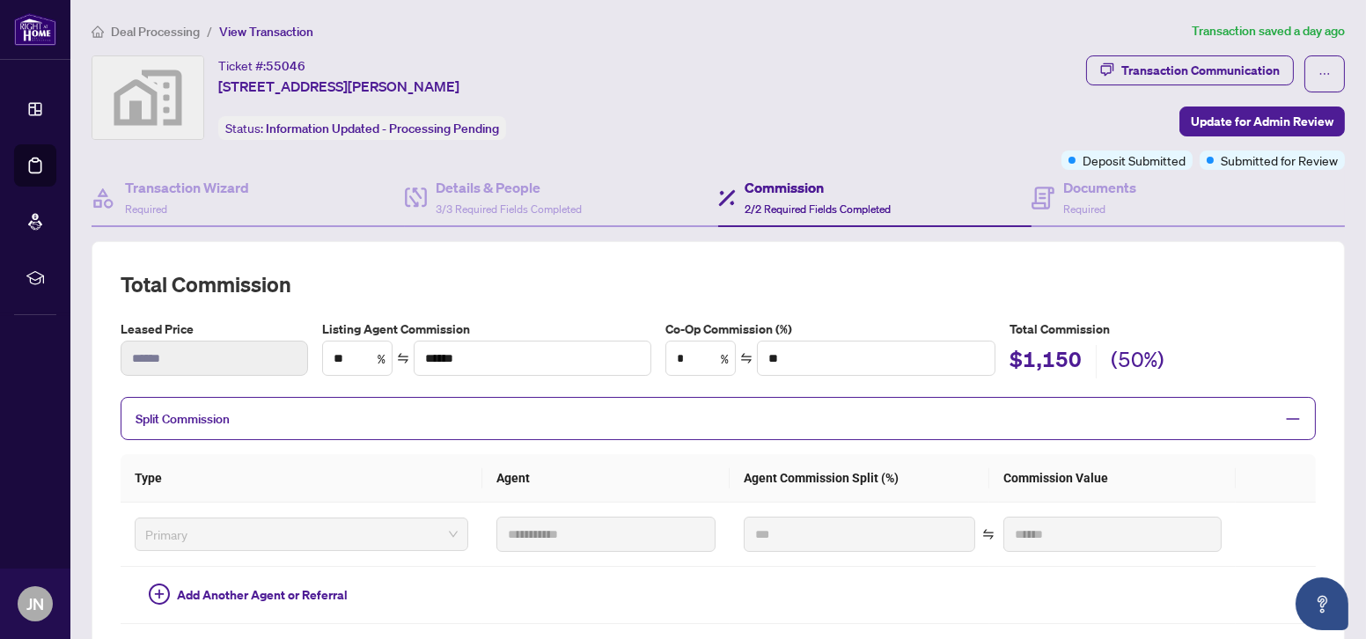 Image resolution: width=1366 pixels, height=639 pixels. Describe the element at coordinates (1279, 160) in the screenshot. I see `span: Submitted for Review` at that location.